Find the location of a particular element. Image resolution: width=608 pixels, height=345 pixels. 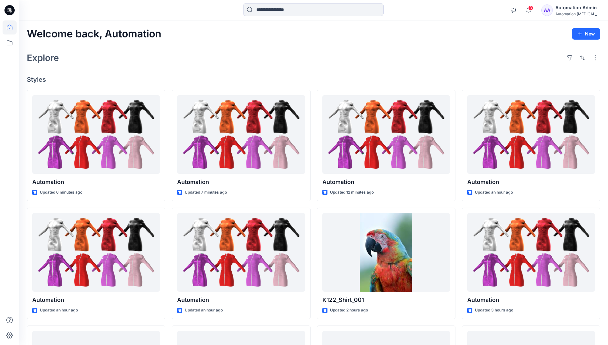

span: 3 is located at coordinates (531, 8).